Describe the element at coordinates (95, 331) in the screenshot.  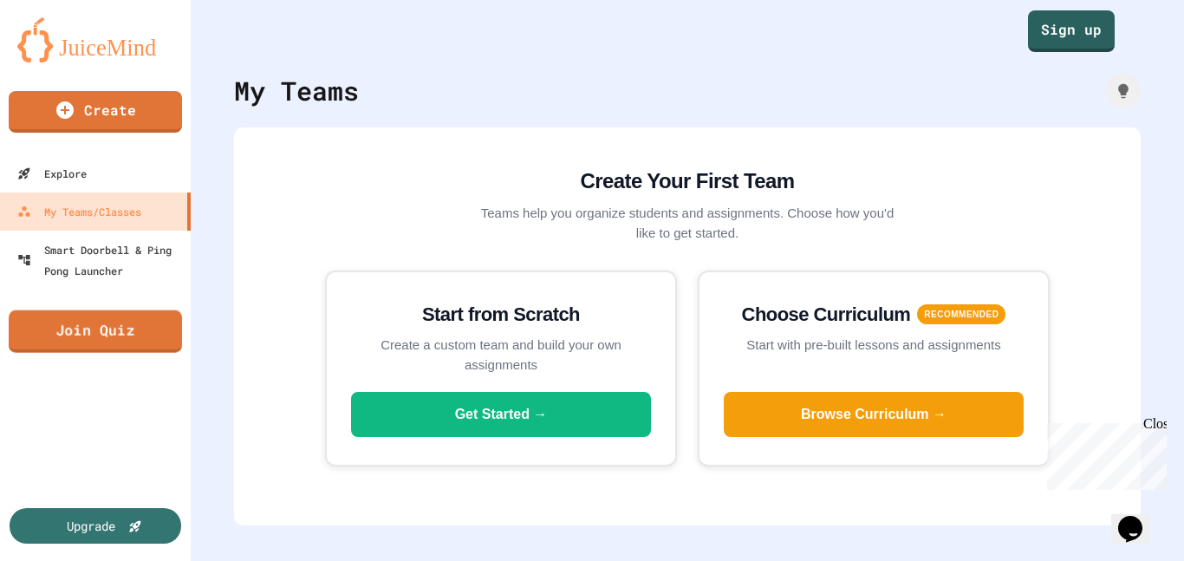
I see `a: Join Quiz` at that location.